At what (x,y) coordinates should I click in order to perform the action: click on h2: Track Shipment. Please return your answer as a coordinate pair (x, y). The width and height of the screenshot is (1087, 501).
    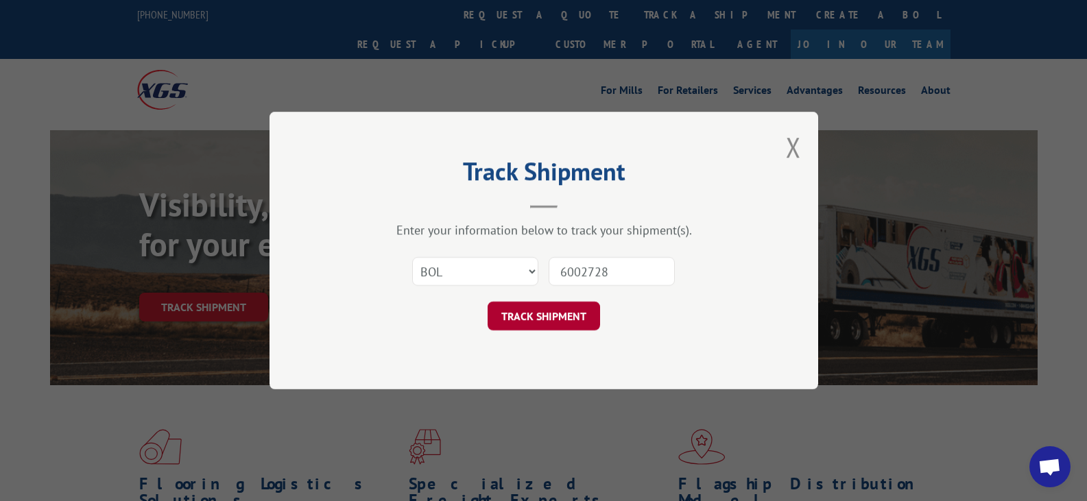
    Looking at the image, I should click on (544, 175).